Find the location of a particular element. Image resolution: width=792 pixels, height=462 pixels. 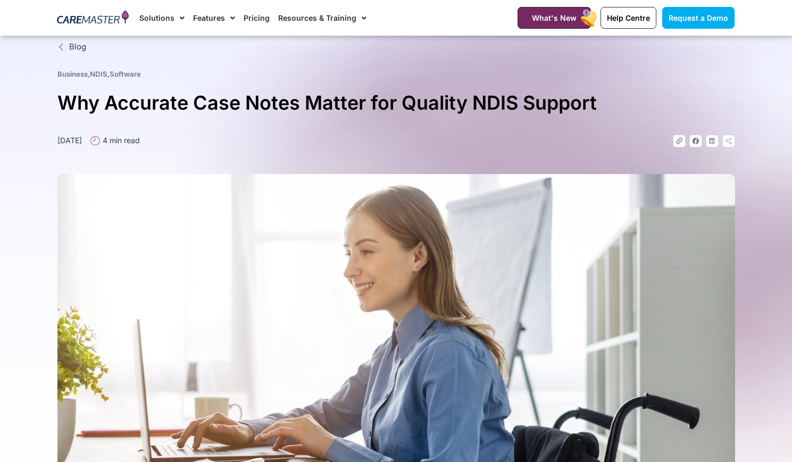

span: Blog is located at coordinates (76, 47).